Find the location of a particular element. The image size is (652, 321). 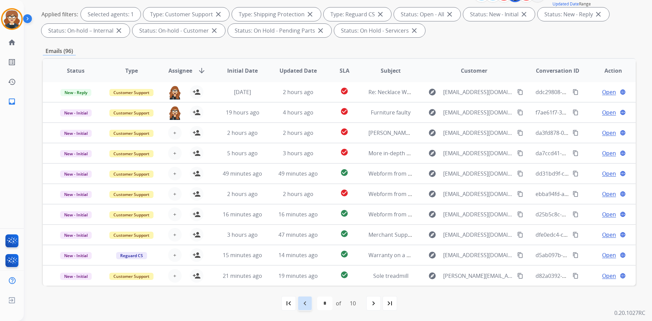

span: 19 hours ago is located at coordinates (242, 112).